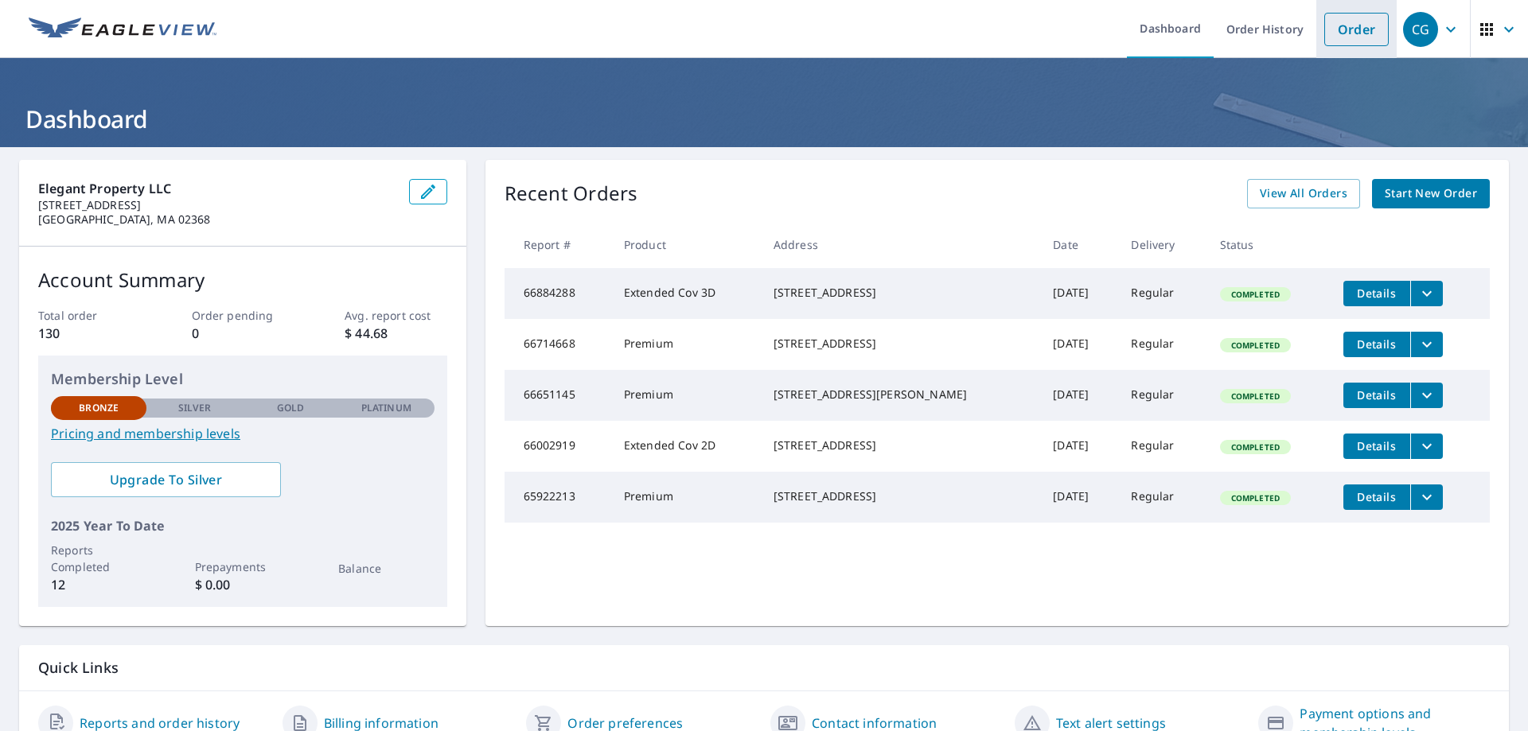 This screenshot has height=731, width=1528. Describe the element at coordinates (243, 379) in the screenshot. I see `p: Membership Level` at that location.